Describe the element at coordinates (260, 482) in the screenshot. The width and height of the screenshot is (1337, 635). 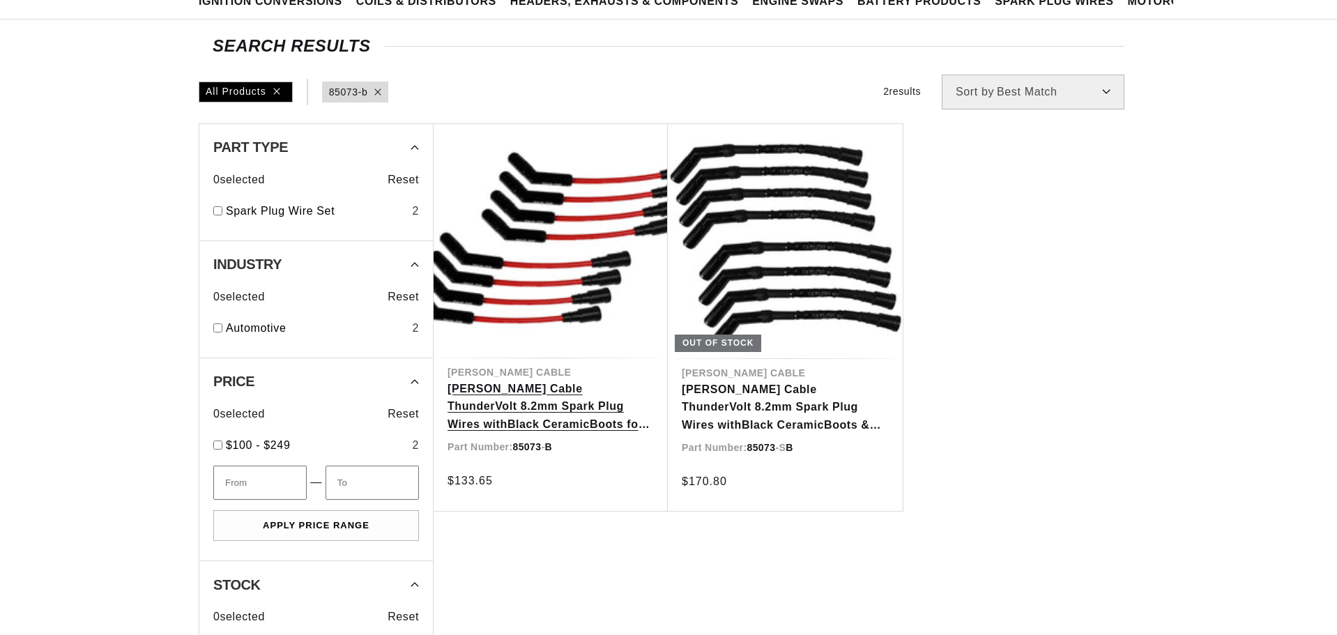
I see `input: From` at that location.